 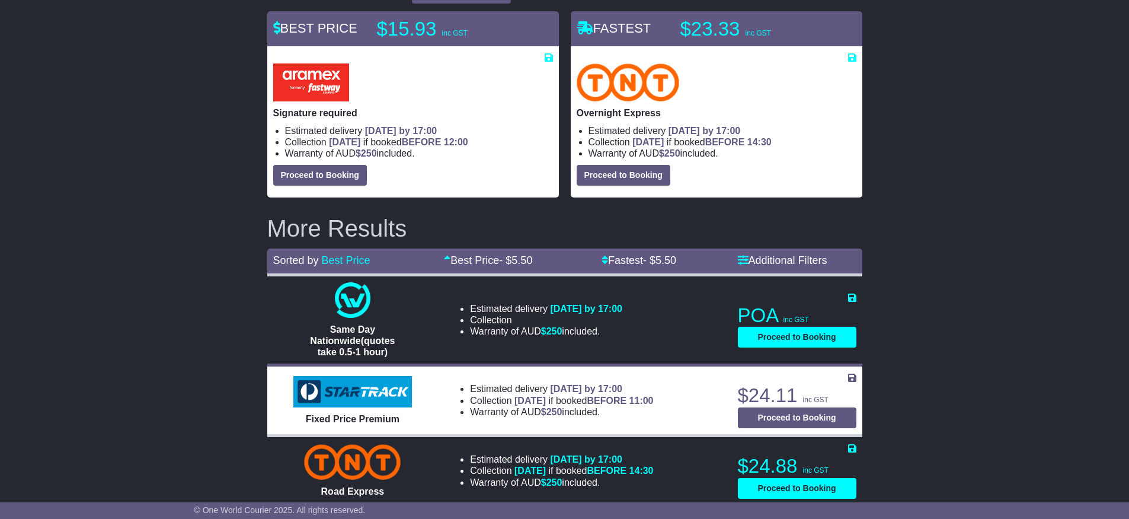 I want to click on p: $24.88, so click(x=797, y=466).